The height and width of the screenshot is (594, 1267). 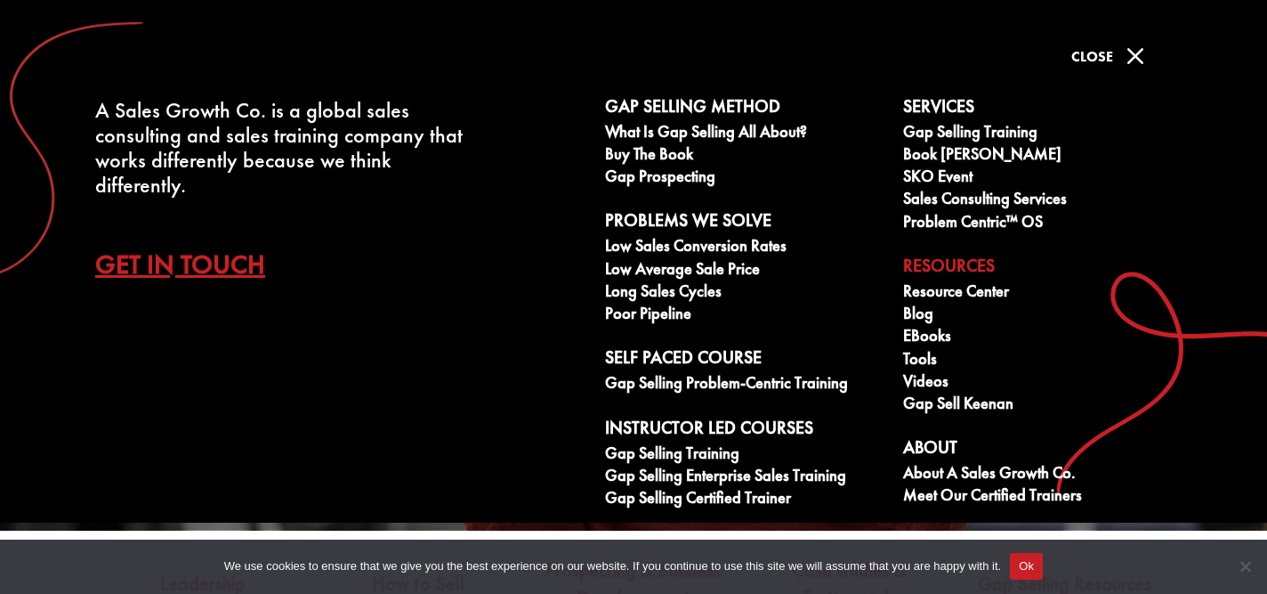 What do you see at coordinates (1042, 405) in the screenshot?
I see `a: Gap Sell Keenan` at bounding box center [1042, 405].